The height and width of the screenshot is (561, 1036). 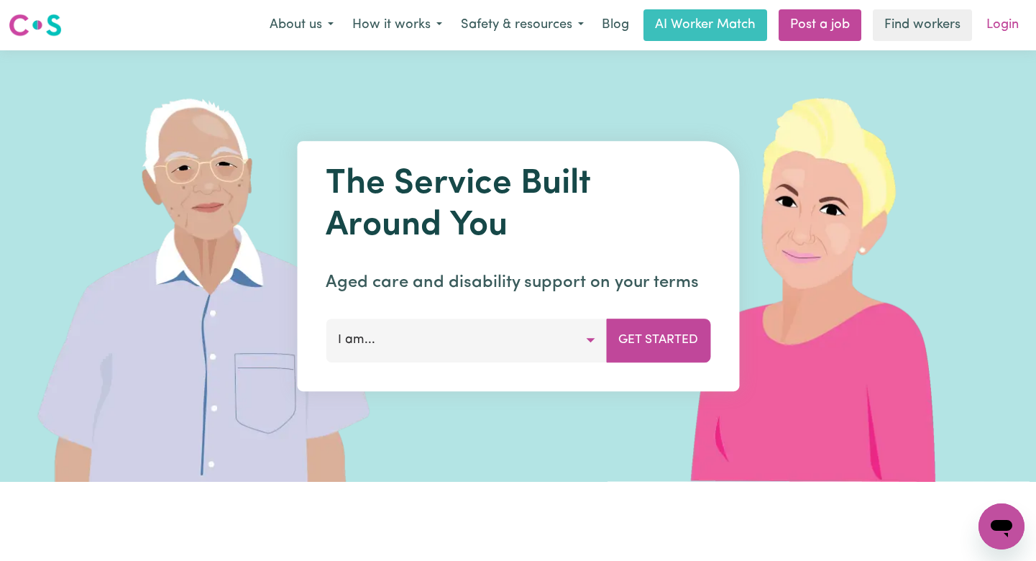 What do you see at coordinates (658, 340) in the screenshot?
I see `button: Get Started` at bounding box center [658, 340].